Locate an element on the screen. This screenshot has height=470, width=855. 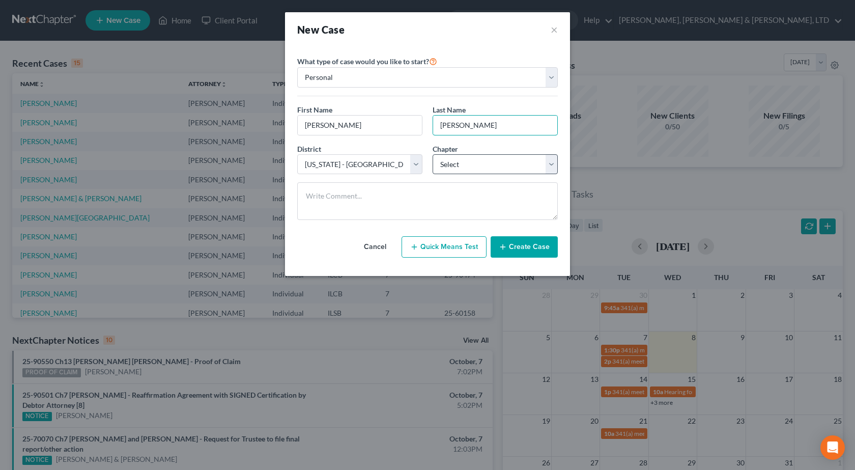
input: Enter Last Name is located at coordinates (495, 125).